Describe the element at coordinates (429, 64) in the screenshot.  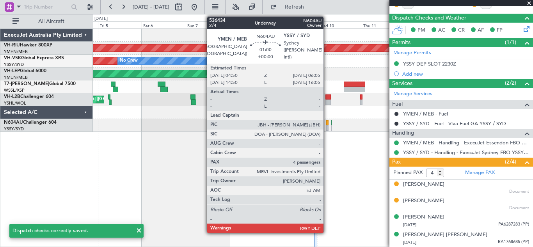
I see `div: YSSY DEP SLOT 2230Z` at that location.